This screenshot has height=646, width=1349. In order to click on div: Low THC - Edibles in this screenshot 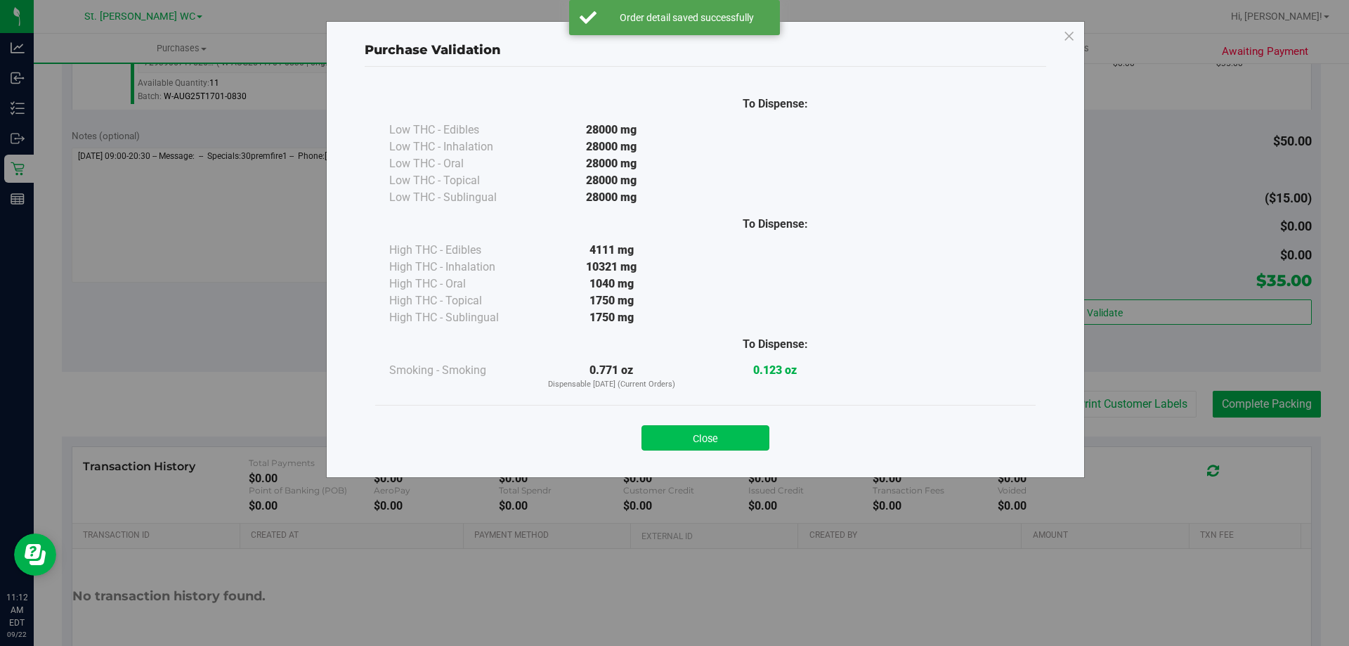, I will do `click(460, 130)`.